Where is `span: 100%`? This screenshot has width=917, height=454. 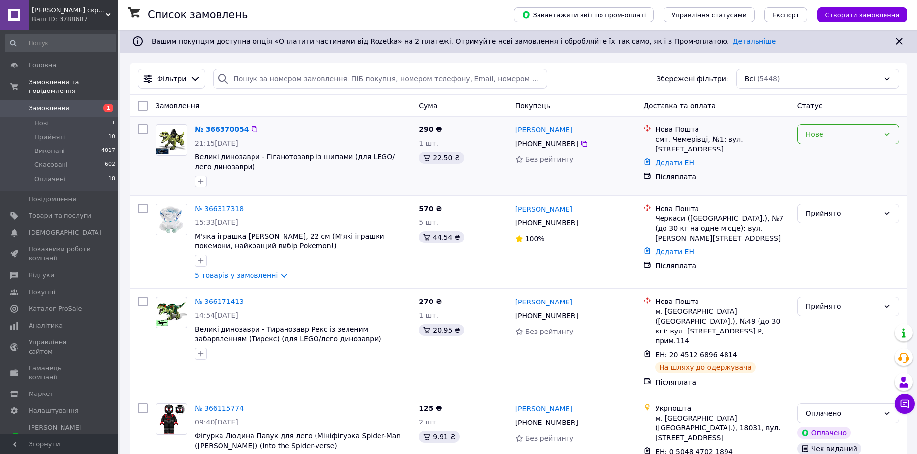 span: 100% is located at coordinates (535, 239).